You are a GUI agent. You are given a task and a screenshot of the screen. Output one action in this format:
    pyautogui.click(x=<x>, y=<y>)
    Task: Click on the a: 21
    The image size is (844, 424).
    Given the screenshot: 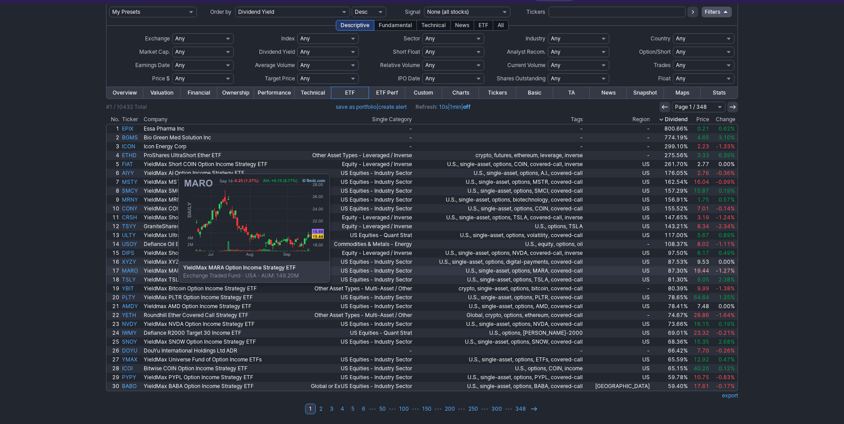 What is the action you would take?
    pyautogui.click(x=114, y=306)
    